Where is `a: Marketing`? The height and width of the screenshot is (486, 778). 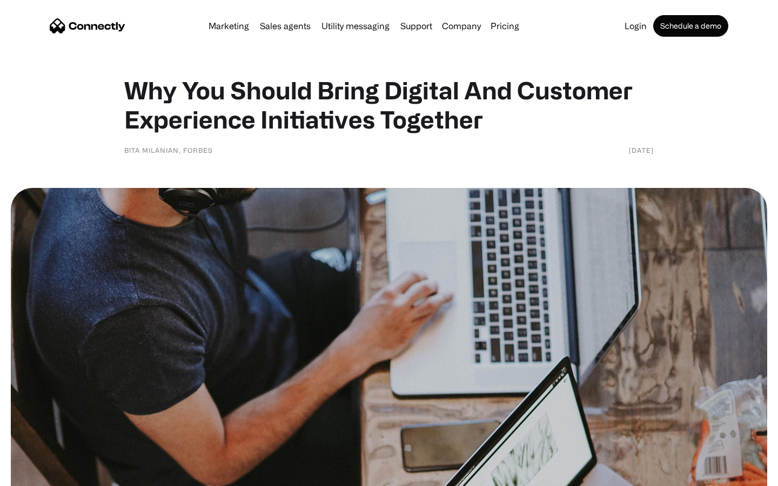
a: Marketing is located at coordinates (229, 26).